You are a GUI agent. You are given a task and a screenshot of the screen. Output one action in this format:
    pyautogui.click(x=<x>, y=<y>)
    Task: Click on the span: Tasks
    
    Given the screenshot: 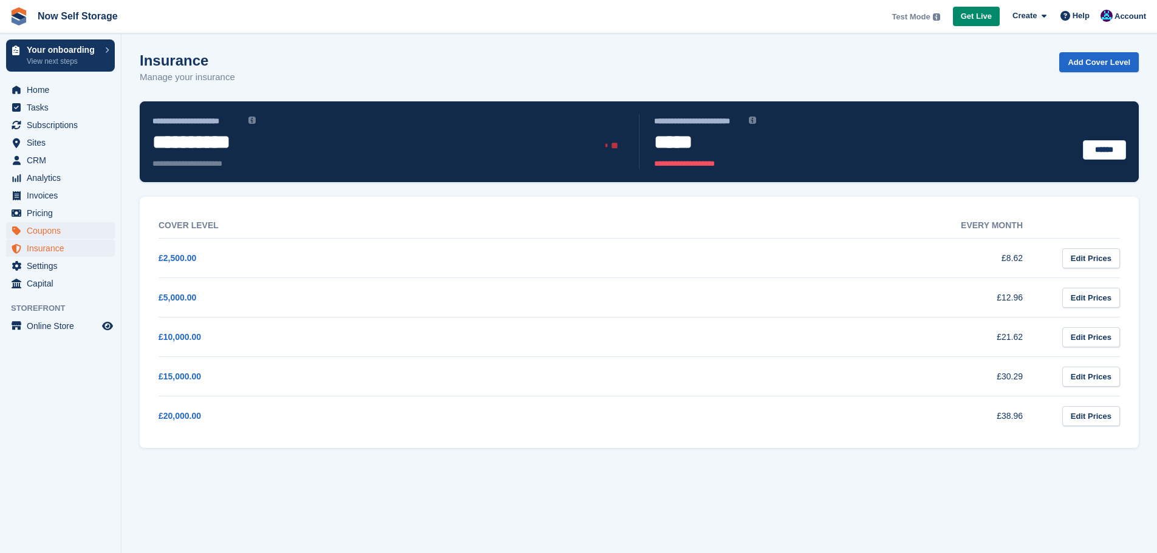 What is the action you would take?
    pyautogui.click(x=63, y=108)
    